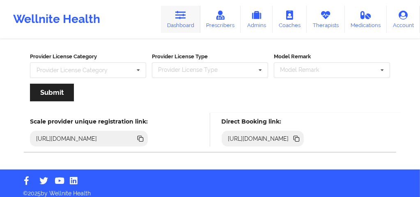 This screenshot has height=197, width=420. What do you see at coordinates (220, 19) in the screenshot?
I see `a: Prescribers` at bounding box center [220, 19].